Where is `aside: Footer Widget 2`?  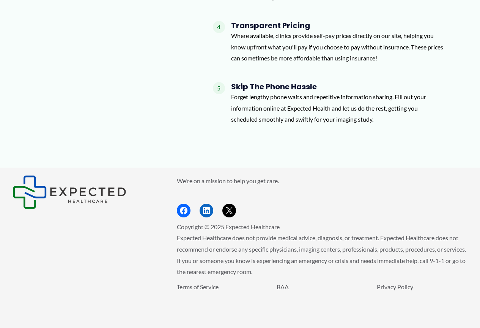 aside: Footer Widget 2 is located at coordinates (322, 196).